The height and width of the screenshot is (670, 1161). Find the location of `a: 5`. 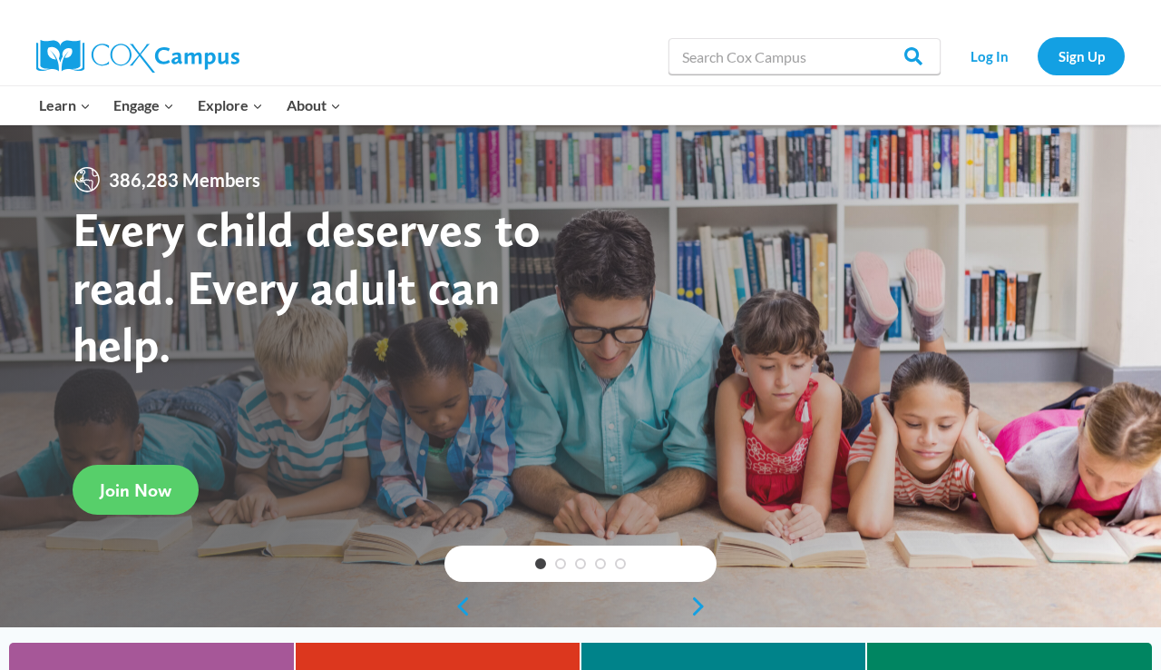

a: 5 is located at coordinates (621, 563).